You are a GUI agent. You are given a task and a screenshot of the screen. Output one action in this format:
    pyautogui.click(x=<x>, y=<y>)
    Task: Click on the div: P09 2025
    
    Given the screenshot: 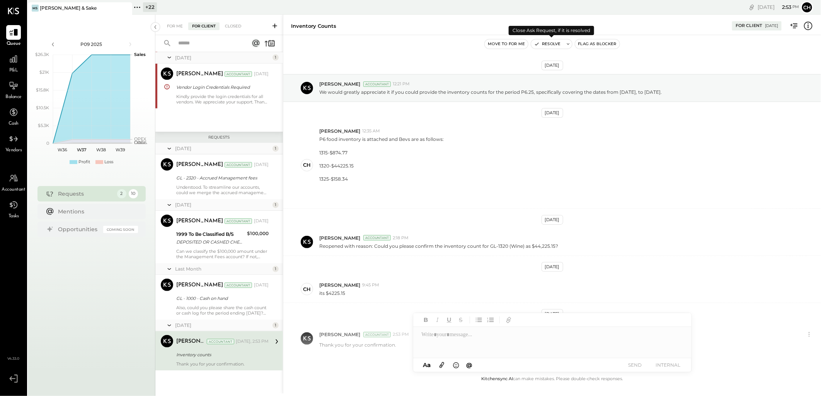 What is the action you would take?
    pyautogui.click(x=92, y=44)
    